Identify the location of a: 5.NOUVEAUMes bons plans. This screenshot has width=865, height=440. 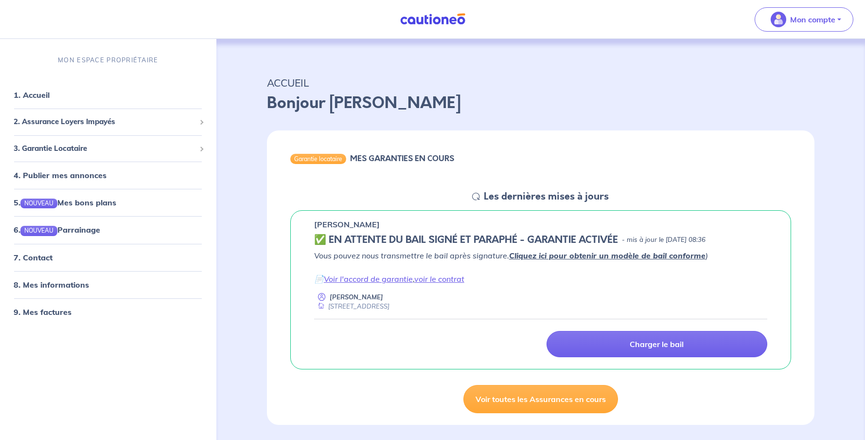
(65, 203).